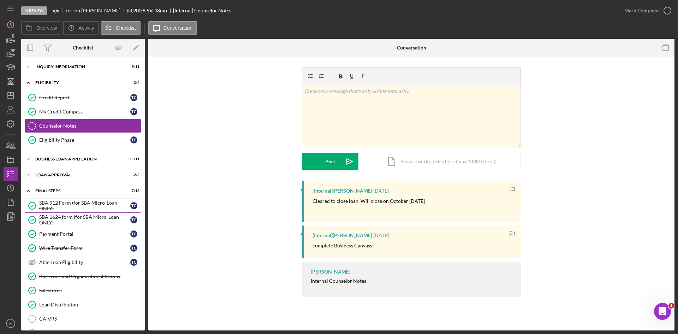 The height and width of the screenshot is (334, 678). I want to click on div: BUSINESS LOAN APPLICATION, so click(78, 159).